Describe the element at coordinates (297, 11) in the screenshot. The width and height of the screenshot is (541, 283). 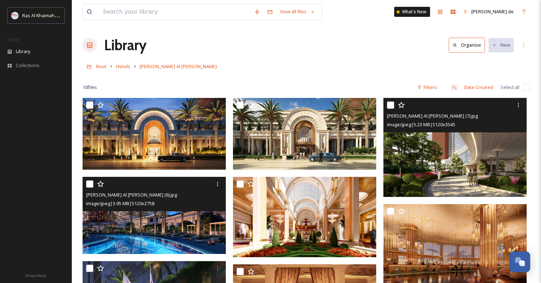
I see `div: View all files` at that location.